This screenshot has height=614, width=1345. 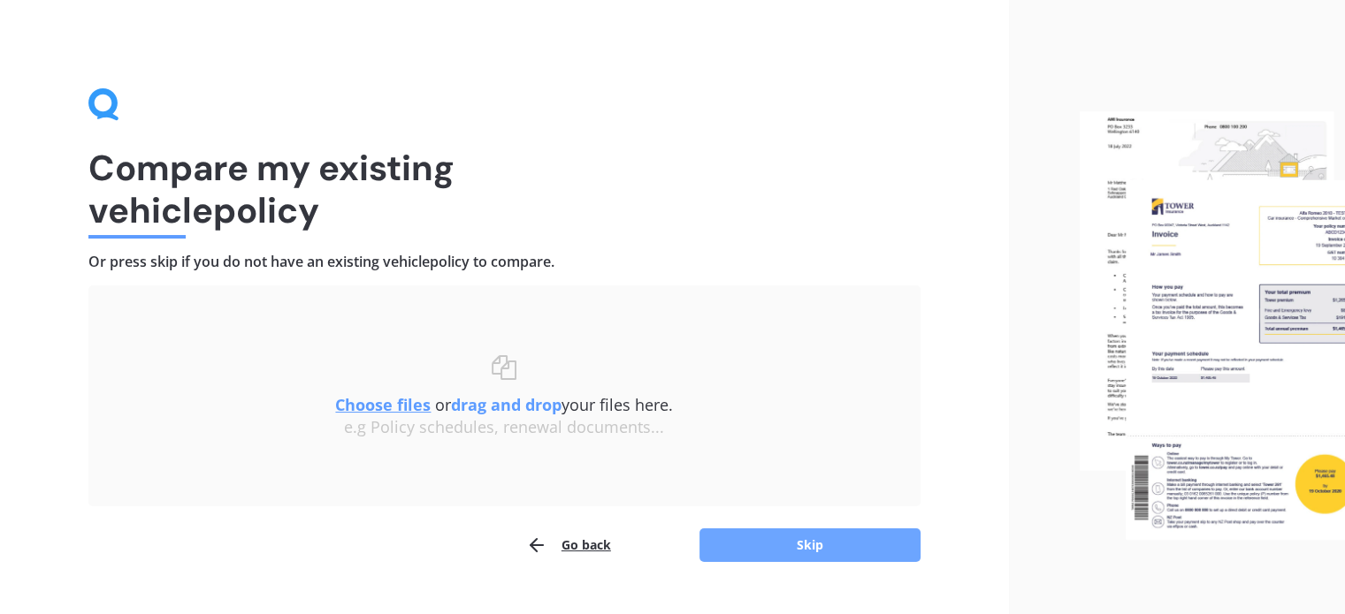 What do you see at coordinates (506, 405) in the screenshot?
I see `b: drag and drop` at bounding box center [506, 405].